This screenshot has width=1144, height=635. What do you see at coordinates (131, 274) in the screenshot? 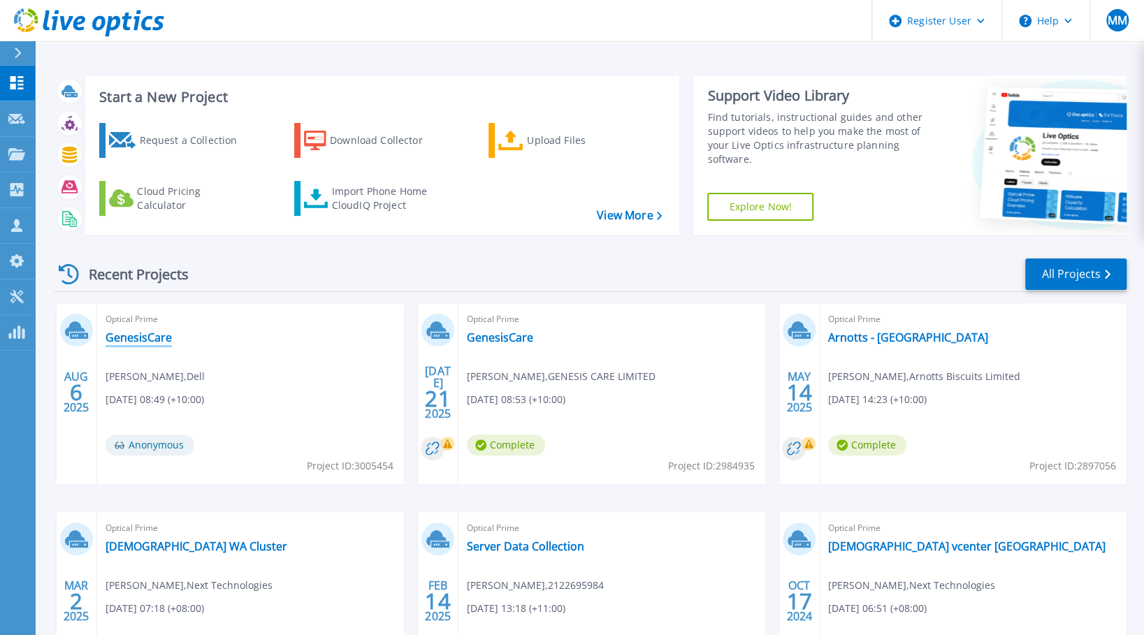
I see `div: Recent Projects` at bounding box center [131, 274].